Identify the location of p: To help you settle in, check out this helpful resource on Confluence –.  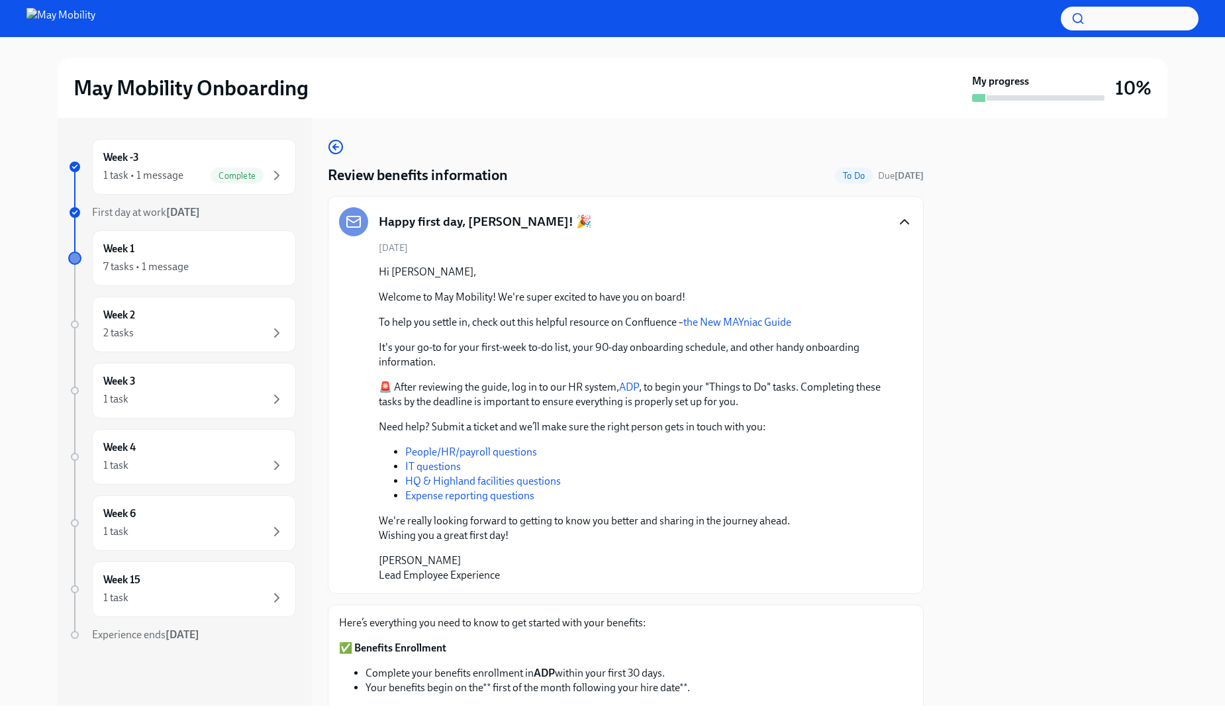
(585, 322).